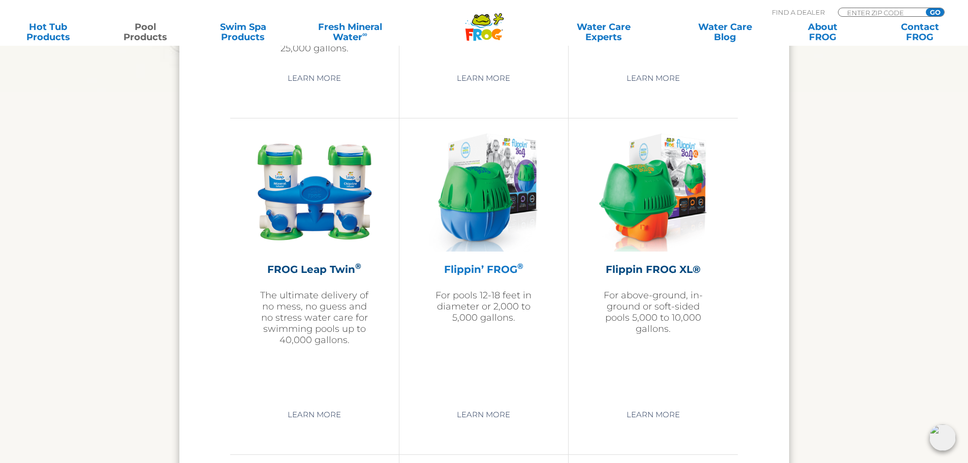 This screenshot has height=463, width=968. What do you see at coordinates (145, 32) in the screenshot?
I see `a: PoolProducts` at bounding box center [145, 32].